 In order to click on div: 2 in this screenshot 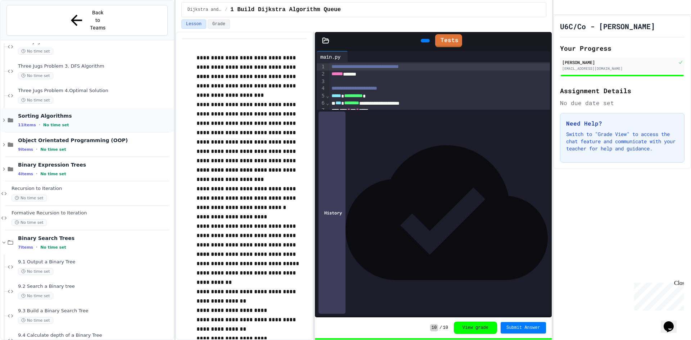, I will do `click(321, 74)`.